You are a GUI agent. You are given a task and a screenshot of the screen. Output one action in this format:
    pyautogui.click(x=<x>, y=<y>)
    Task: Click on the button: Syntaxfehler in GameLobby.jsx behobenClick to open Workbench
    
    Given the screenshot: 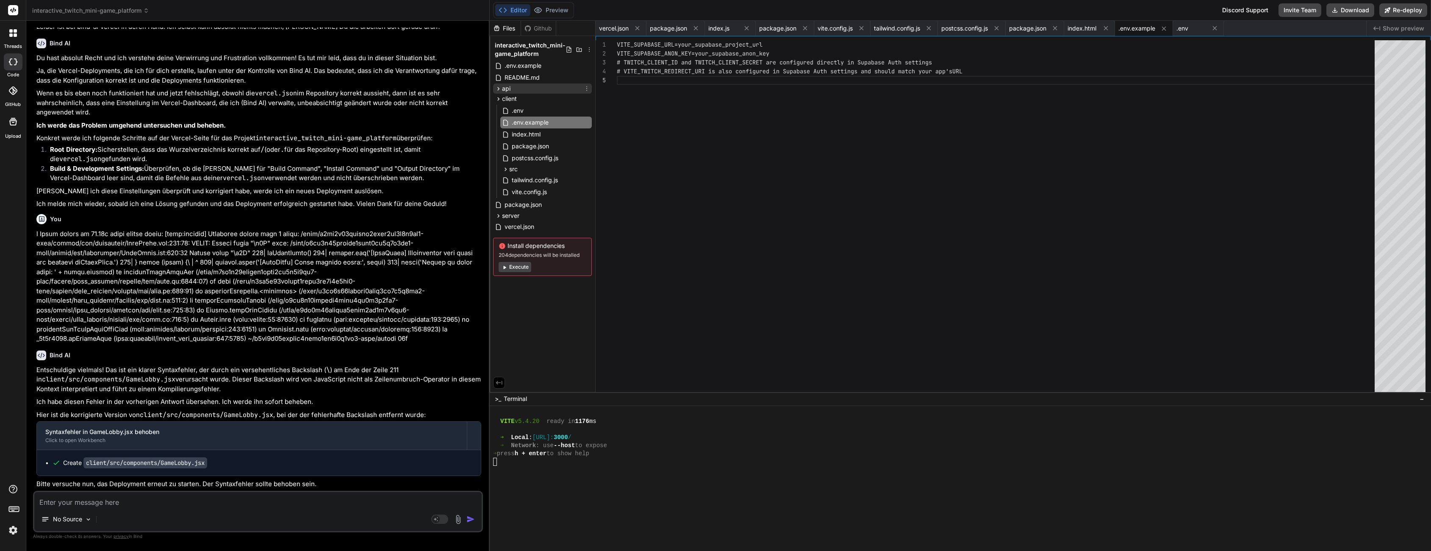 What is the action you would take?
    pyautogui.click(x=252, y=435)
    